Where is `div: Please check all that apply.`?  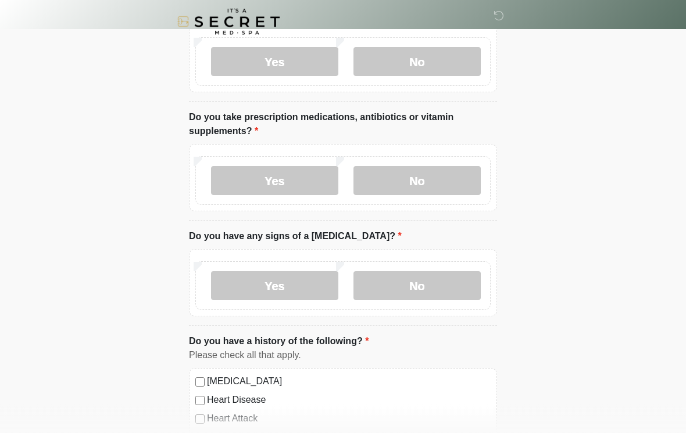 div: Please check all that apply. is located at coordinates (343, 356).